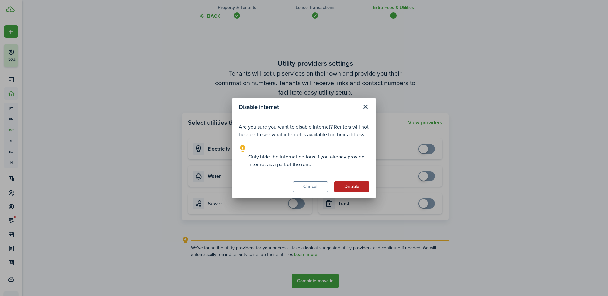  Describe the element at coordinates (304, 131) in the screenshot. I see `p: Are you sure you want to disable internet? Renters will not be able to see what internet is avail...` at that location.